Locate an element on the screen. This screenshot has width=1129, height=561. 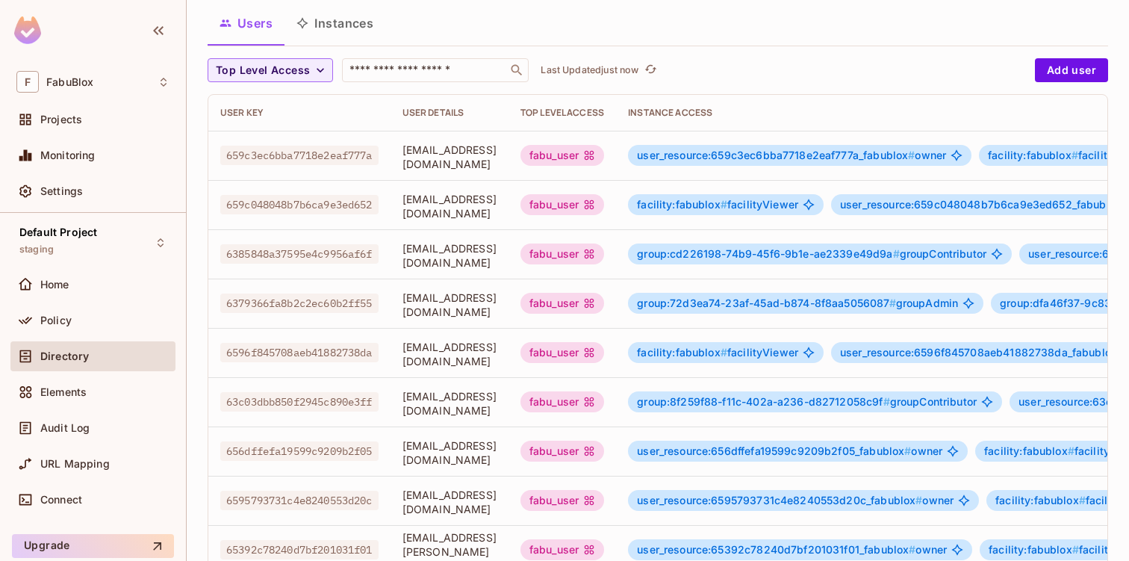
span: 6385848a37595e4c9956af6f is located at coordinates (299, 254).